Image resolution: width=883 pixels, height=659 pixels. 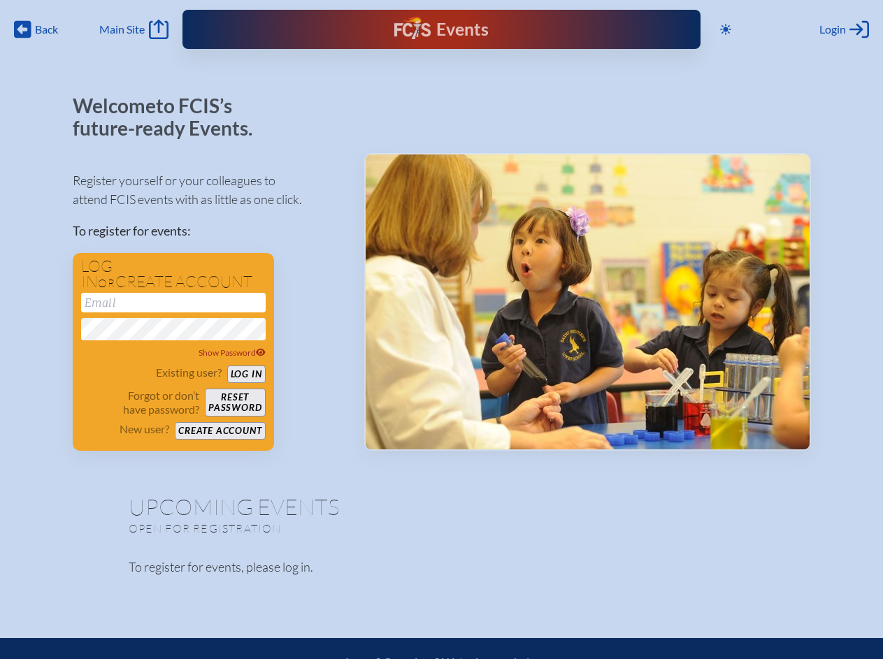 I want to click on span: or, so click(x=106, y=283).